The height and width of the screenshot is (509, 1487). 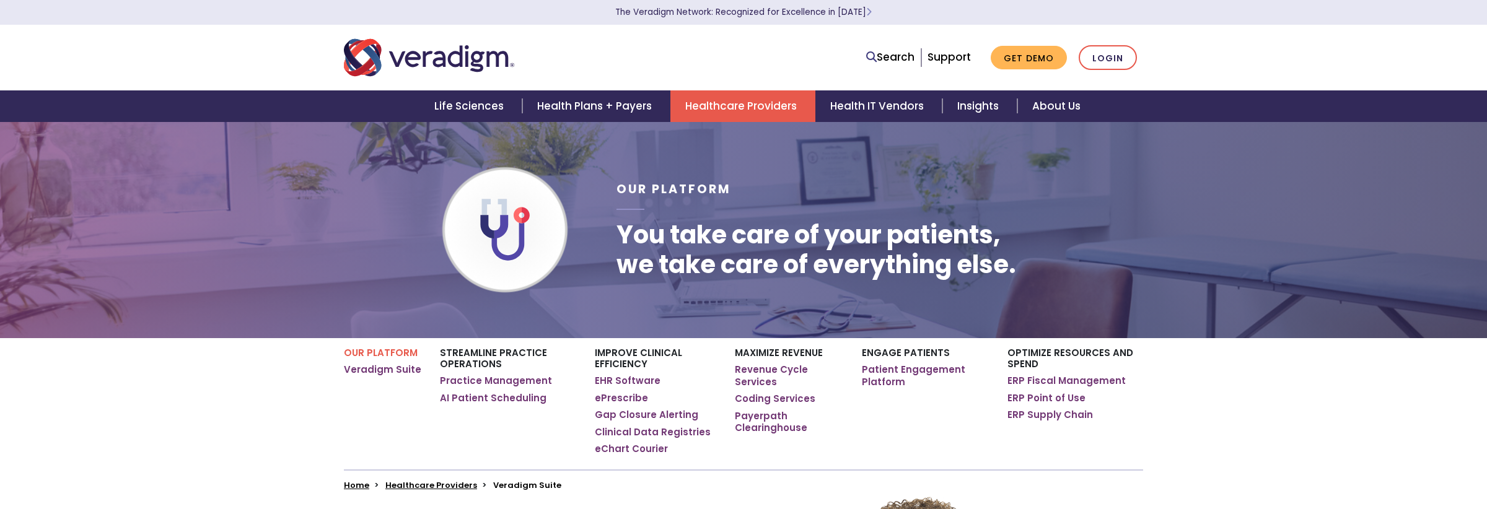 What do you see at coordinates (596, 106) in the screenshot?
I see `a: Health Plans + Payers` at bounding box center [596, 106].